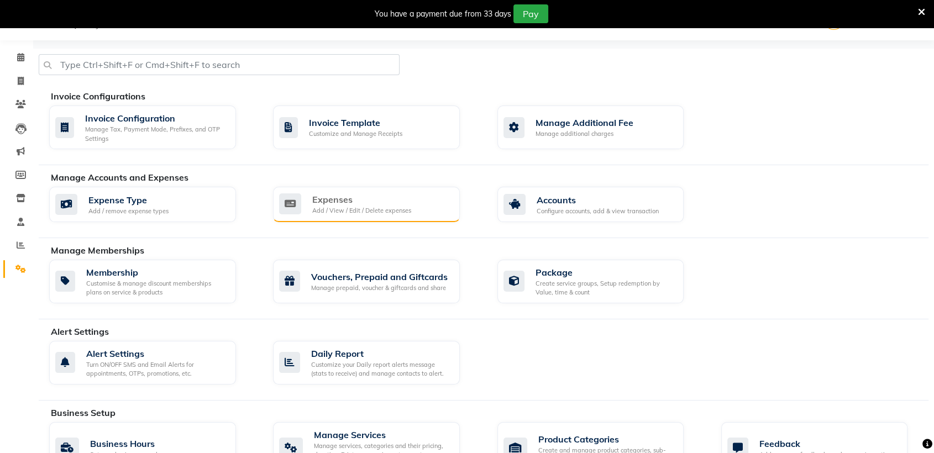 Image resolution: width=934 pixels, height=453 pixels. Describe the element at coordinates (607, 439) in the screenshot. I see `div: Product Categories` at that location.